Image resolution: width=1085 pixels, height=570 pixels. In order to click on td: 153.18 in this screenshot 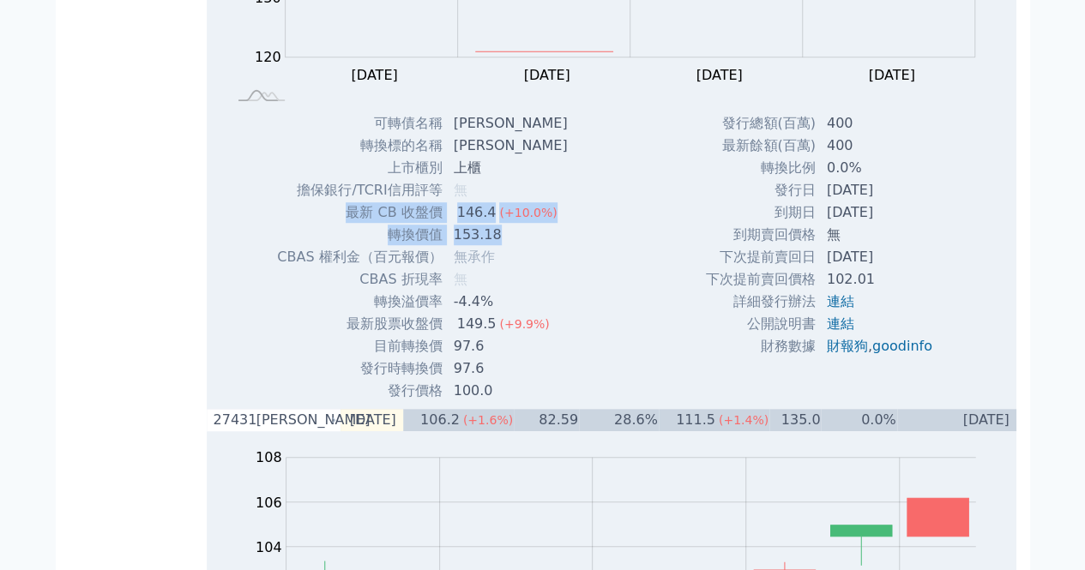, I will do `click(512, 235)`.